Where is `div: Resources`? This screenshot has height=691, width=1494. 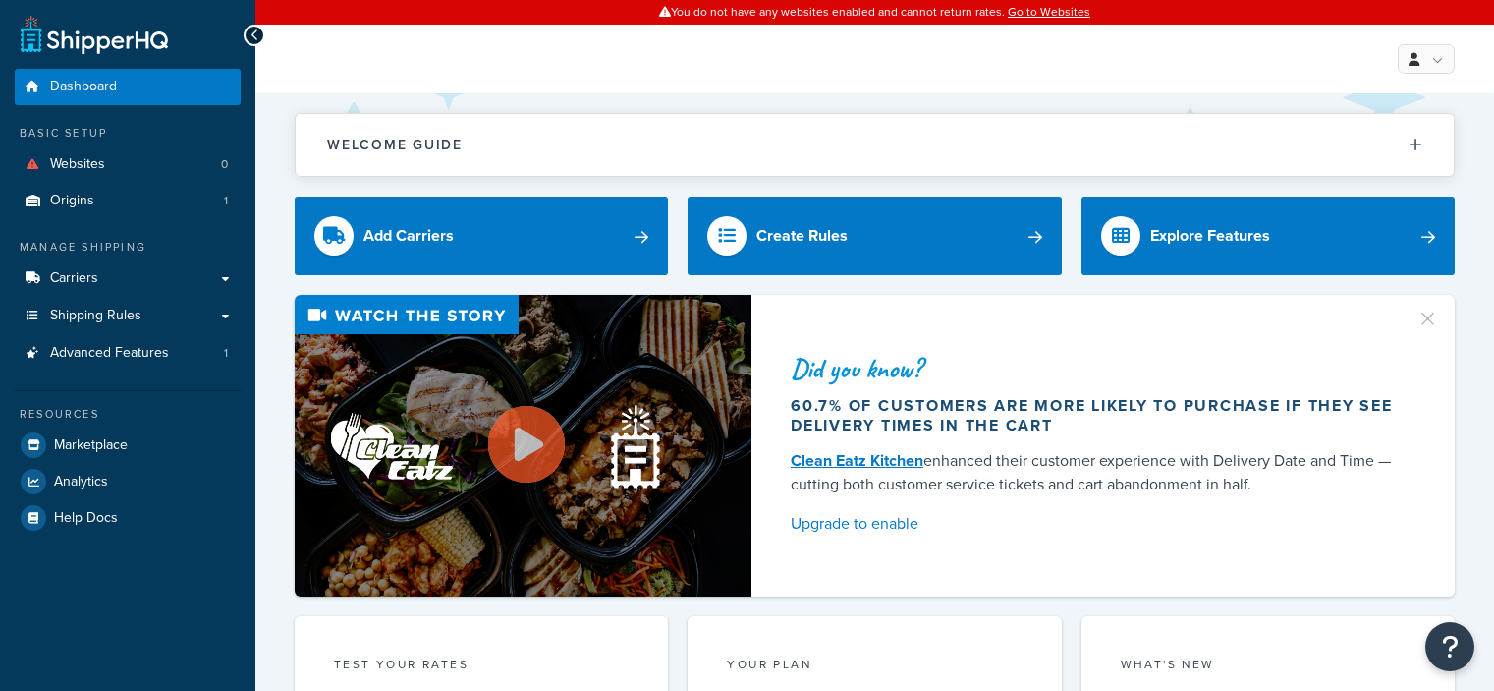 div: Resources is located at coordinates (128, 414).